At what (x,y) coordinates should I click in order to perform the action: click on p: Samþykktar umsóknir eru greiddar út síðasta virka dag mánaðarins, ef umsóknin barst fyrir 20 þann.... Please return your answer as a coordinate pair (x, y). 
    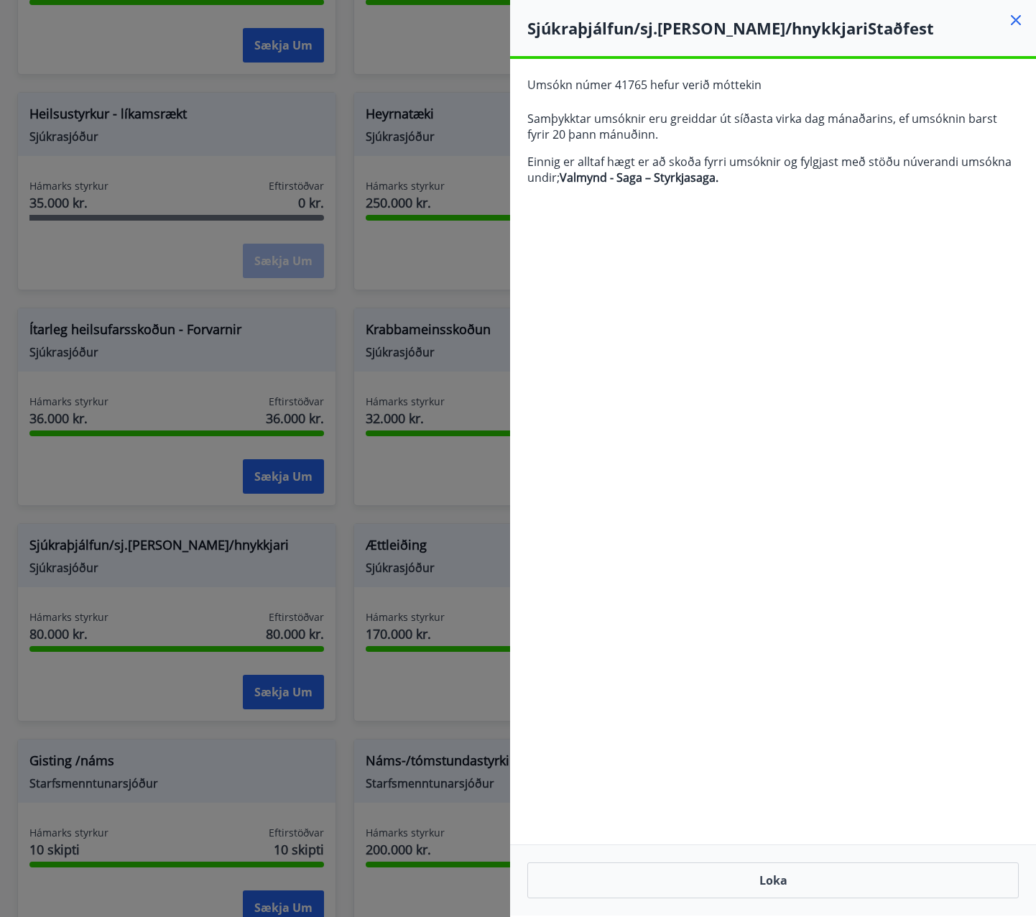
    Looking at the image, I should click on (773, 126).